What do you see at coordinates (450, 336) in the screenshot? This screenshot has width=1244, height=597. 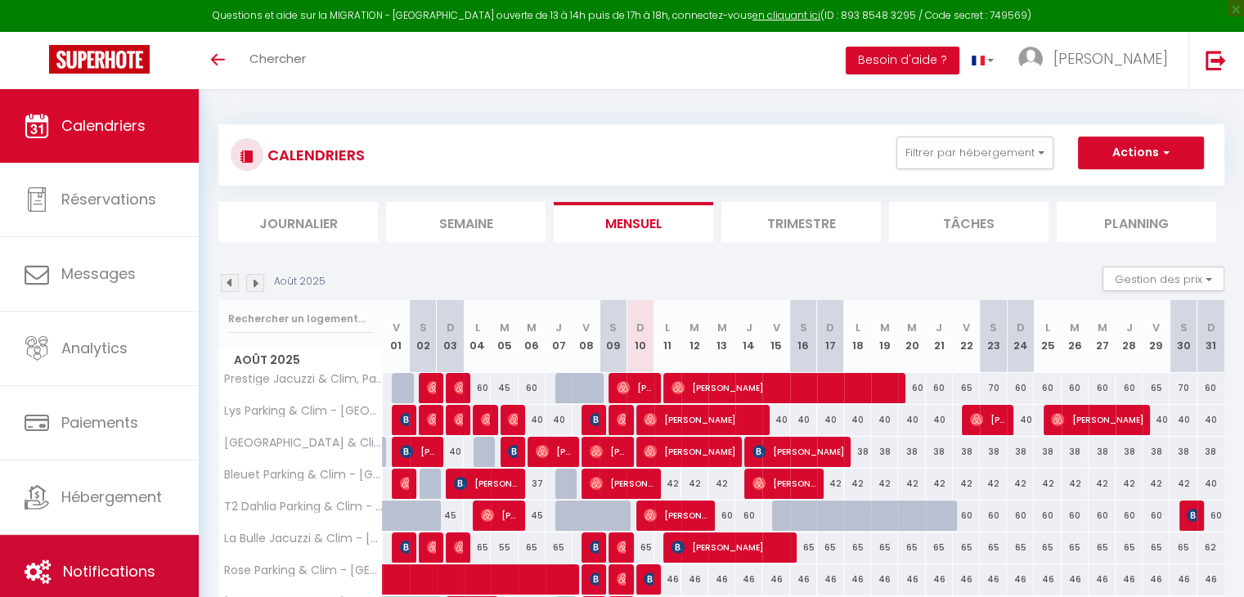 I see `th: 03` at bounding box center [450, 336].